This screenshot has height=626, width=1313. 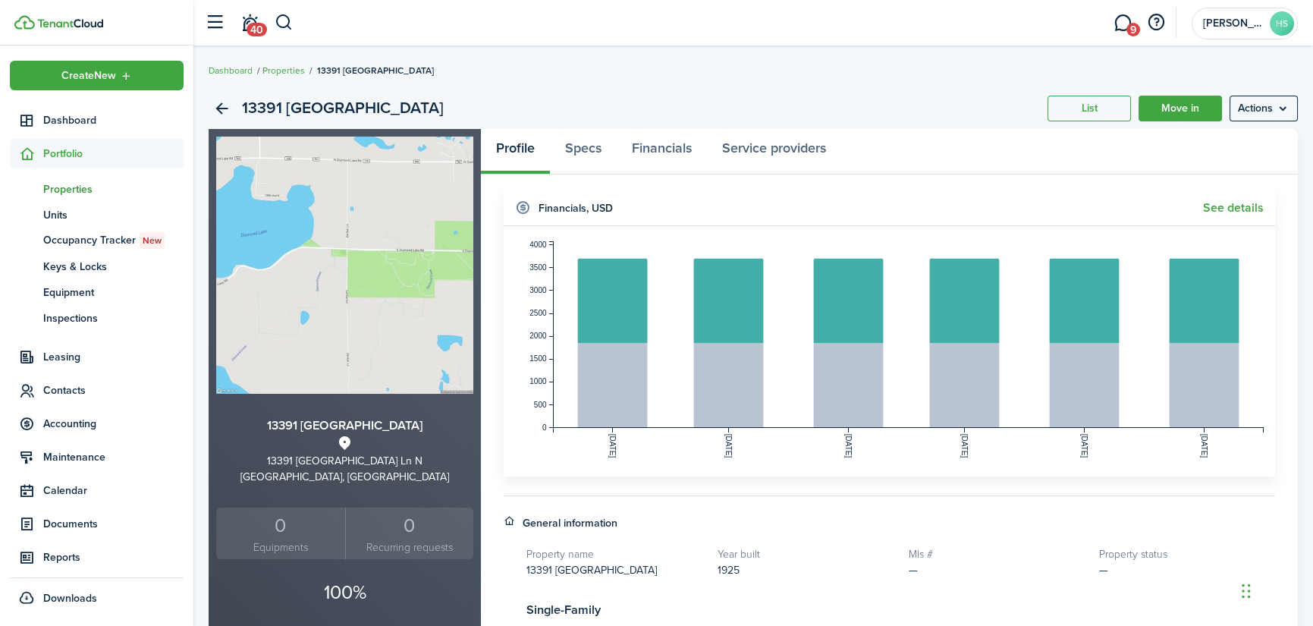 I want to click on span: Downloads, so click(x=70, y=598).